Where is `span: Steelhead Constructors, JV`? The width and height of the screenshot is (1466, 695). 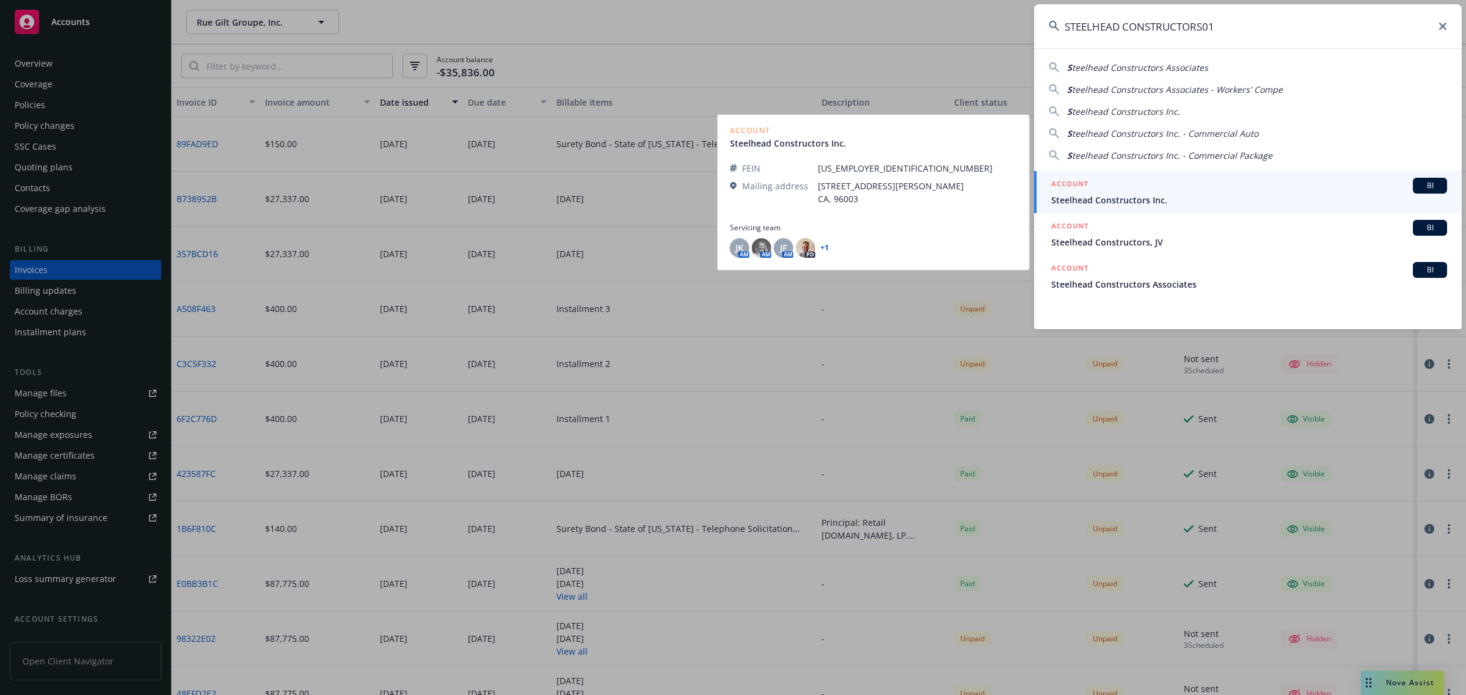
span: Steelhead Constructors, JV is located at coordinates (1249, 242).